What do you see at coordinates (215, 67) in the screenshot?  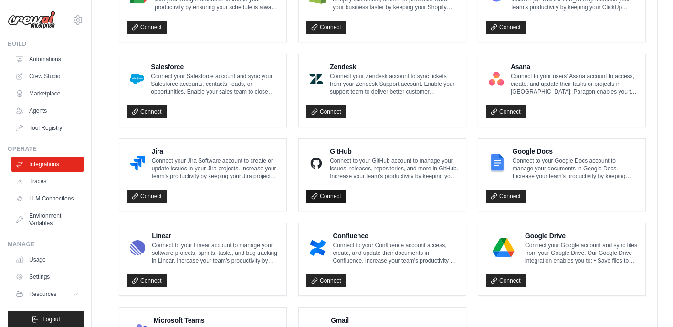 I see `h4: Salesforce` at bounding box center [215, 67].